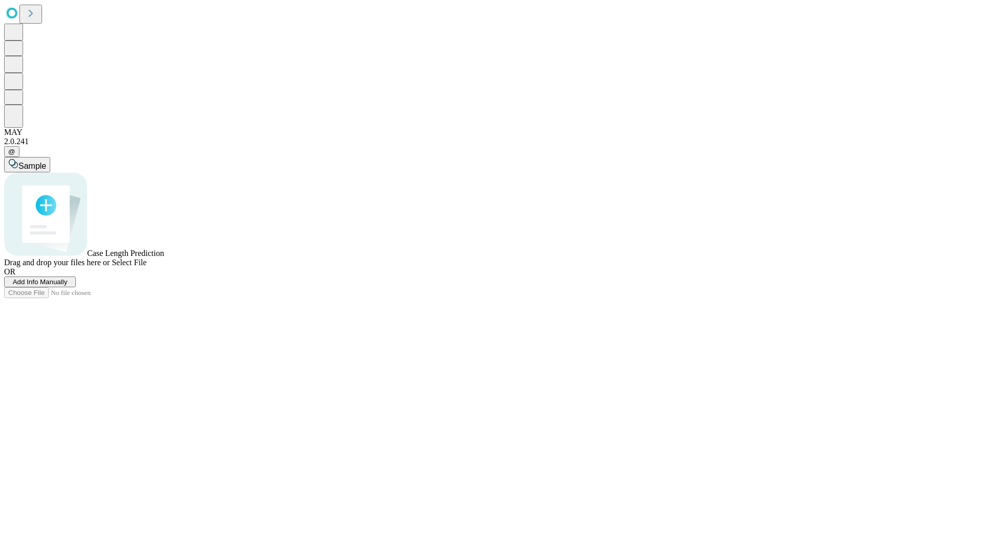 The width and height of the screenshot is (984, 554). What do you see at coordinates (40, 282) in the screenshot?
I see `button: Add Info Manually` at bounding box center [40, 282].